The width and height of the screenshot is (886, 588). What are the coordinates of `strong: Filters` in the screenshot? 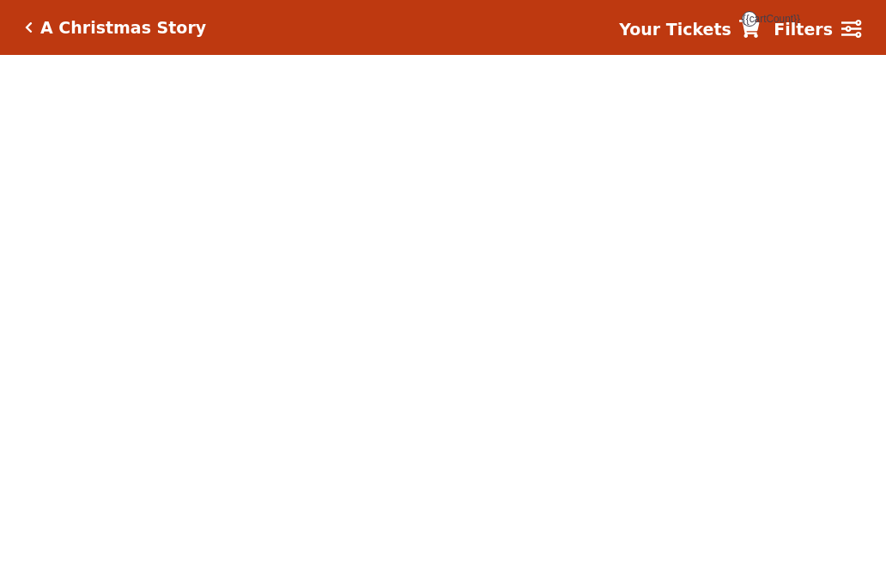 It's located at (803, 29).